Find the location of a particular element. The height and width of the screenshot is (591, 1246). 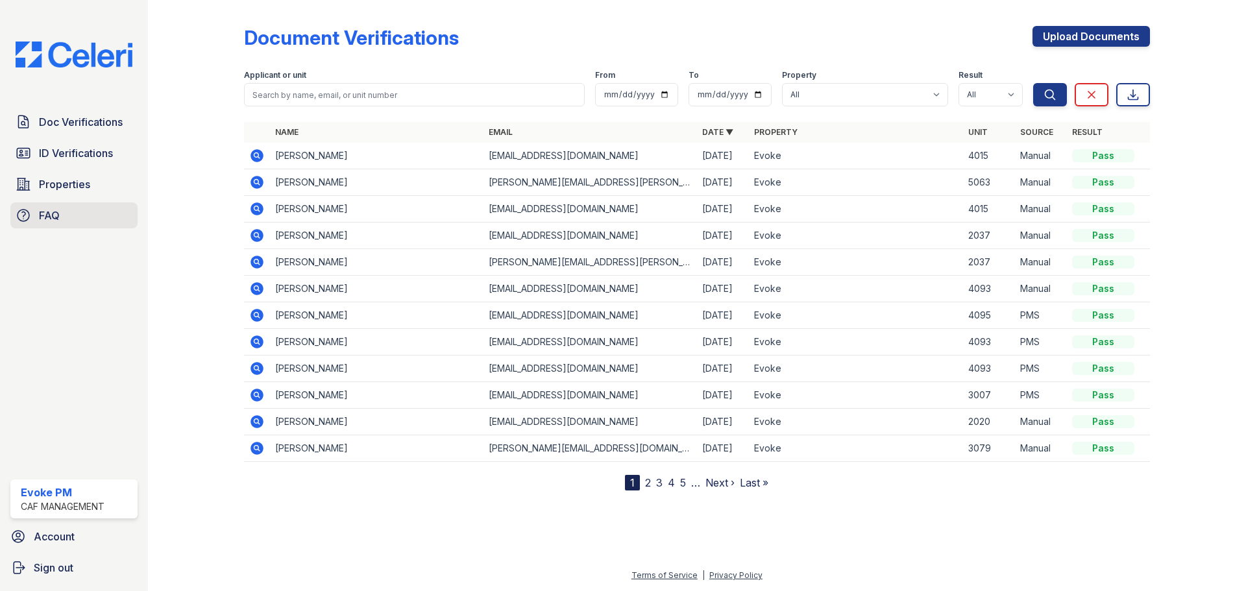

a: 4 is located at coordinates (671, 483).